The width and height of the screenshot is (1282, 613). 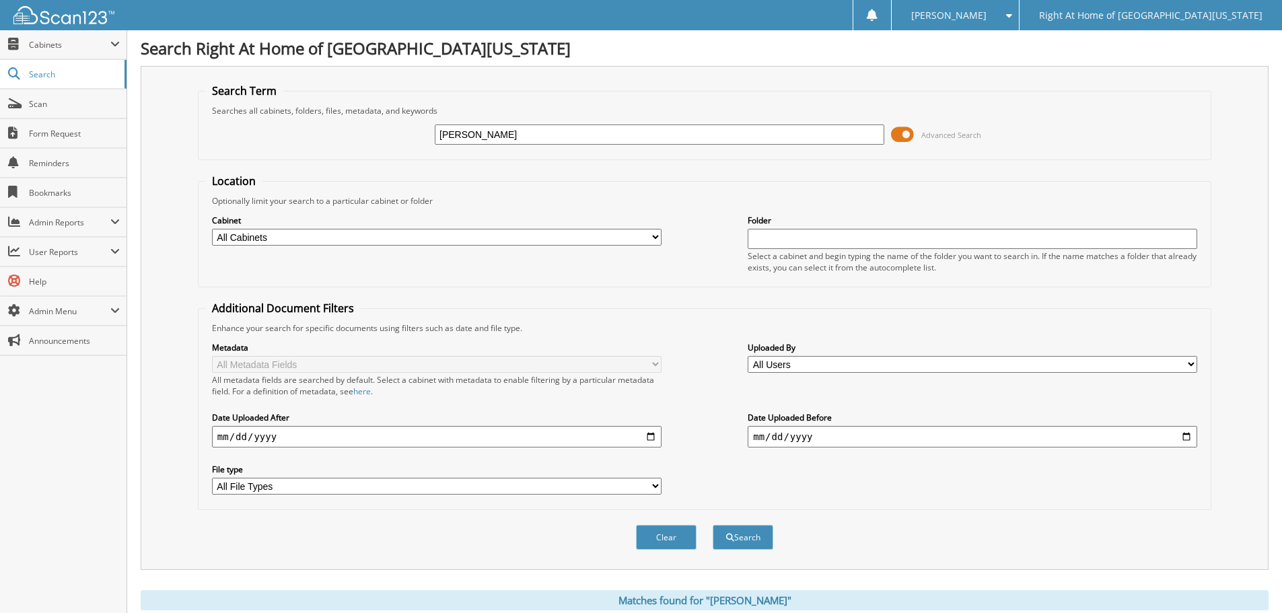 I want to click on div: Searches all cabinets, folders, files, metadata, and keywords, so click(x=705, y=110).